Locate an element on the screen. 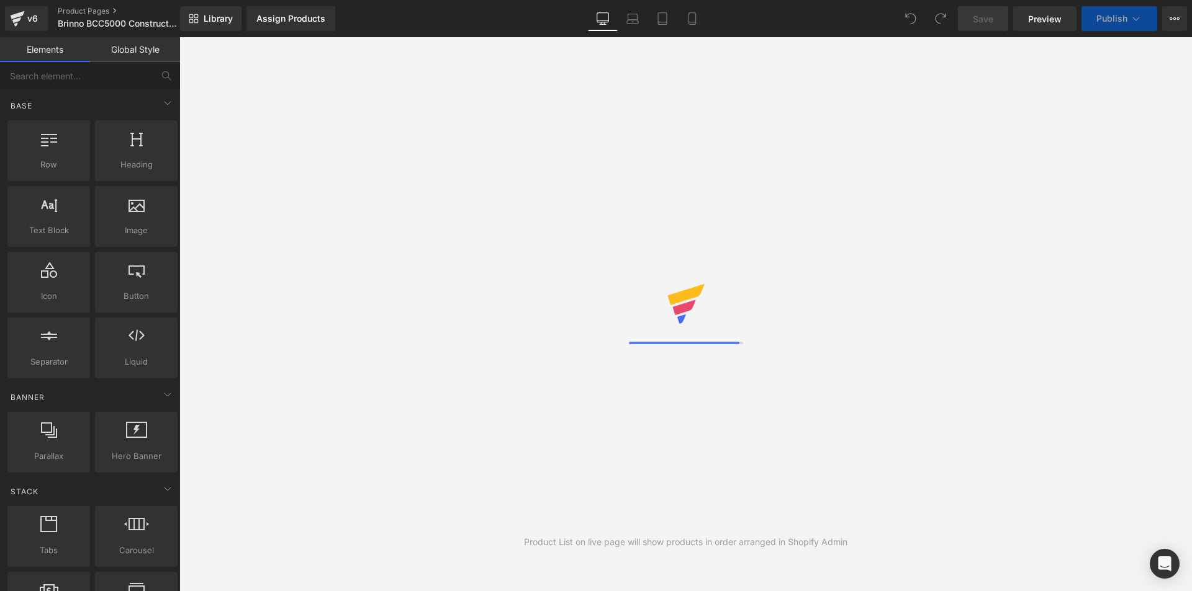 This screenshot has width=1192, height=591. span: Publish is located at coordinates (1112, 19).